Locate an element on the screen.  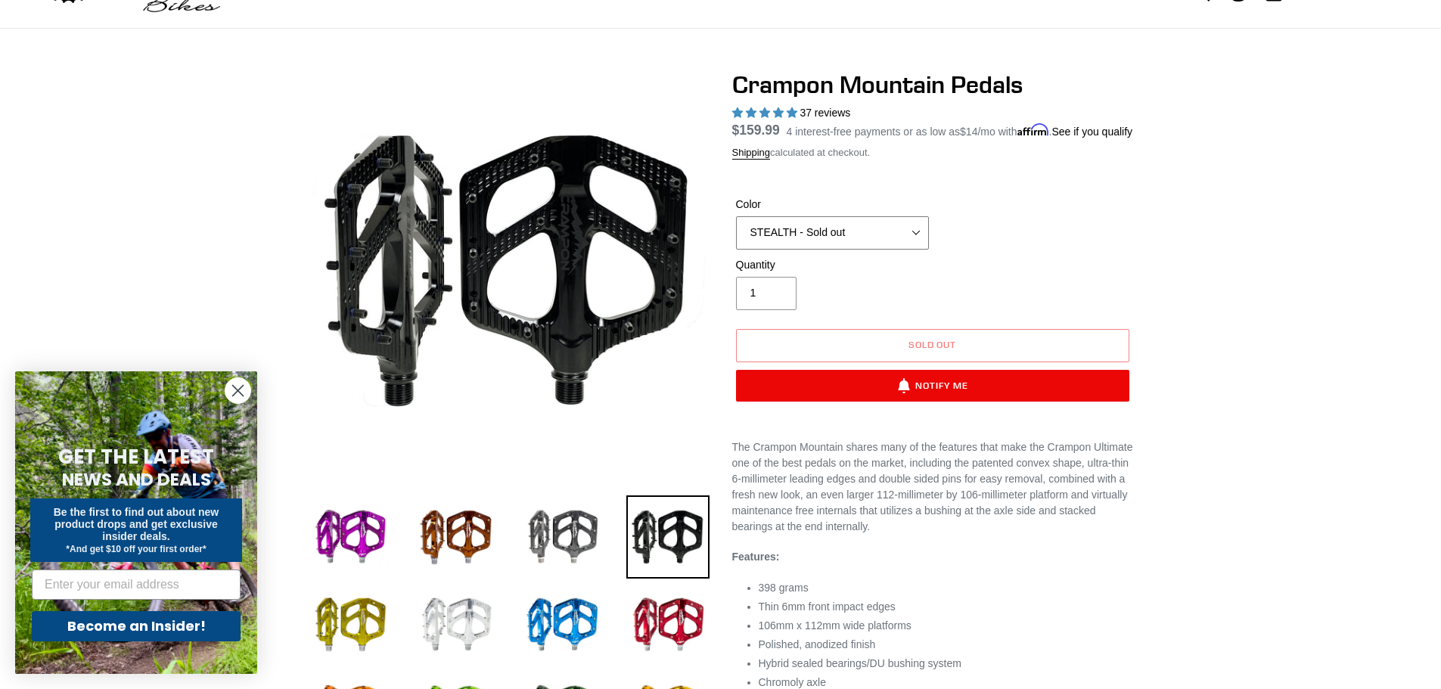
span: $159.99 is located at coordinates (755, 130).